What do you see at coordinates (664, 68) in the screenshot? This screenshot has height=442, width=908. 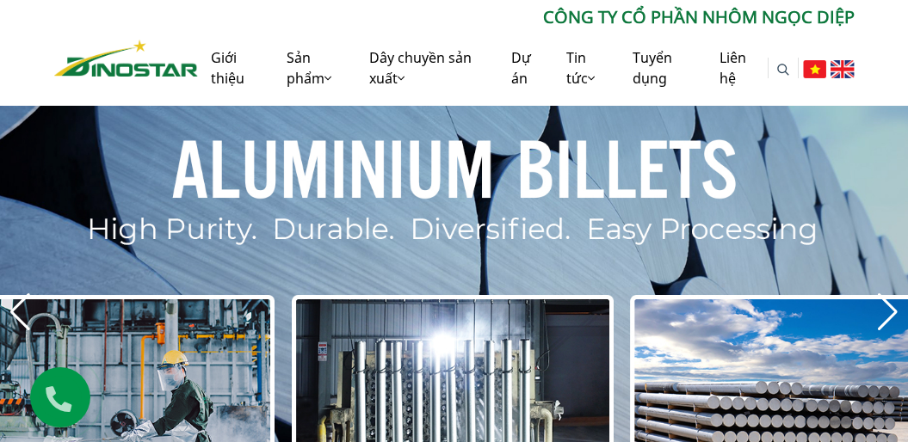 I see `a: Tuyển dụng` at bounding box center [664, 68].